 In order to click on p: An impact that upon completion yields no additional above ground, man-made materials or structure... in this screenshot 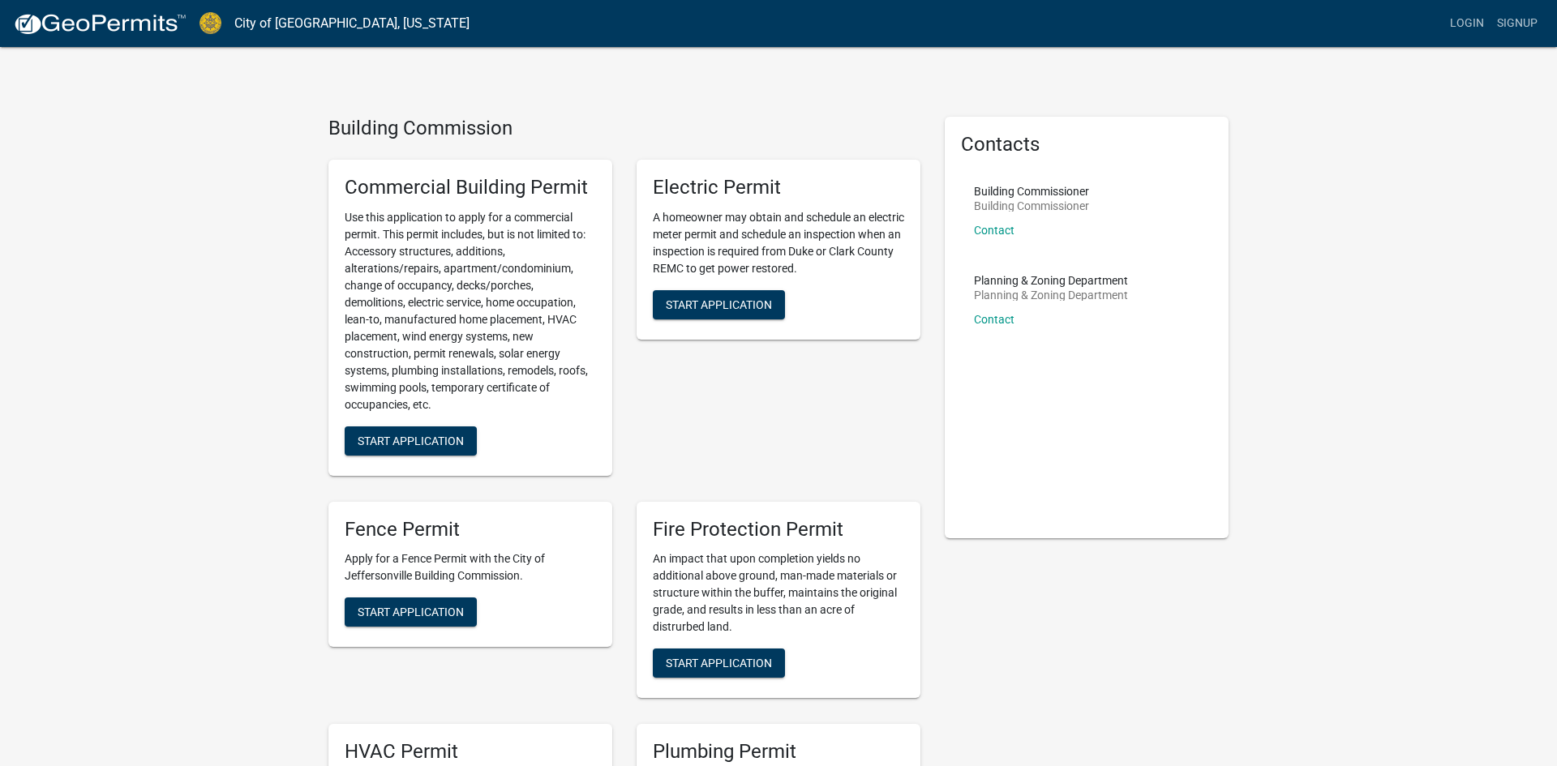, I will do `click(778, 593)`.